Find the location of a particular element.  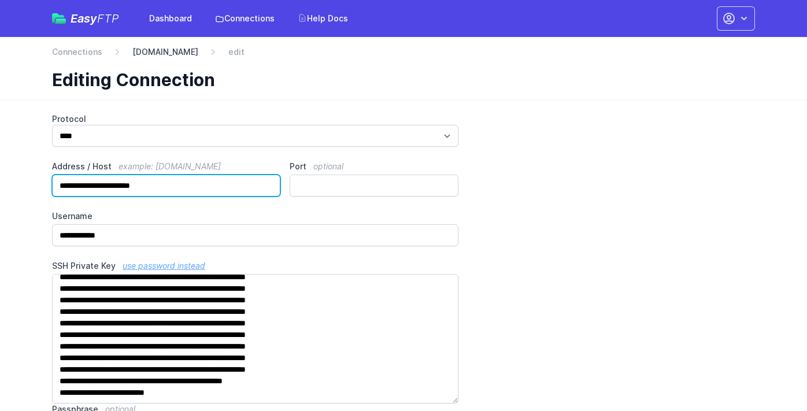

h1: Editing Connection is located at coordinates (399, 80).